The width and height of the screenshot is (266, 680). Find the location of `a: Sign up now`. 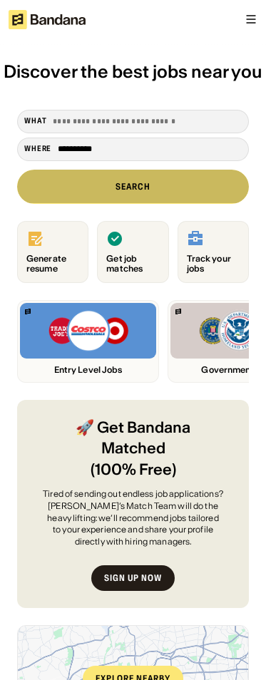

a: Sign up now is located at coordinates (133, 578).